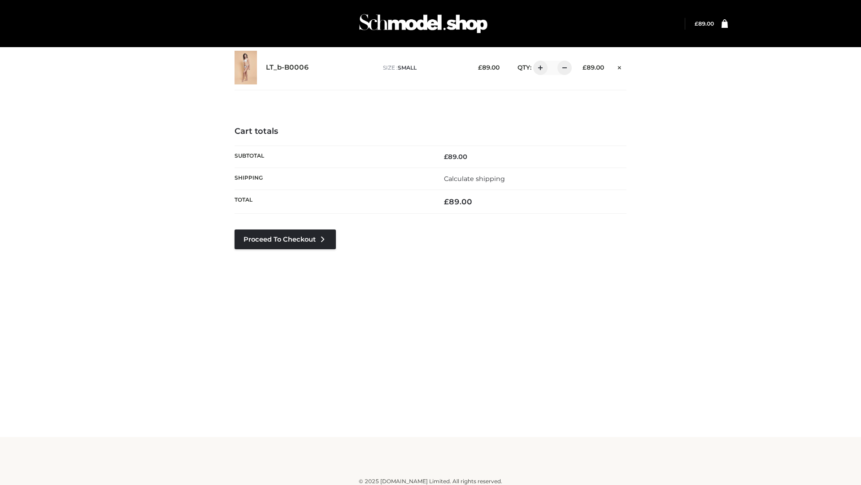  What do you see at coordinates (424, 23) in the screenshot?
I see `a: Schmodel Admin 964` at bounding box center [424, 23].